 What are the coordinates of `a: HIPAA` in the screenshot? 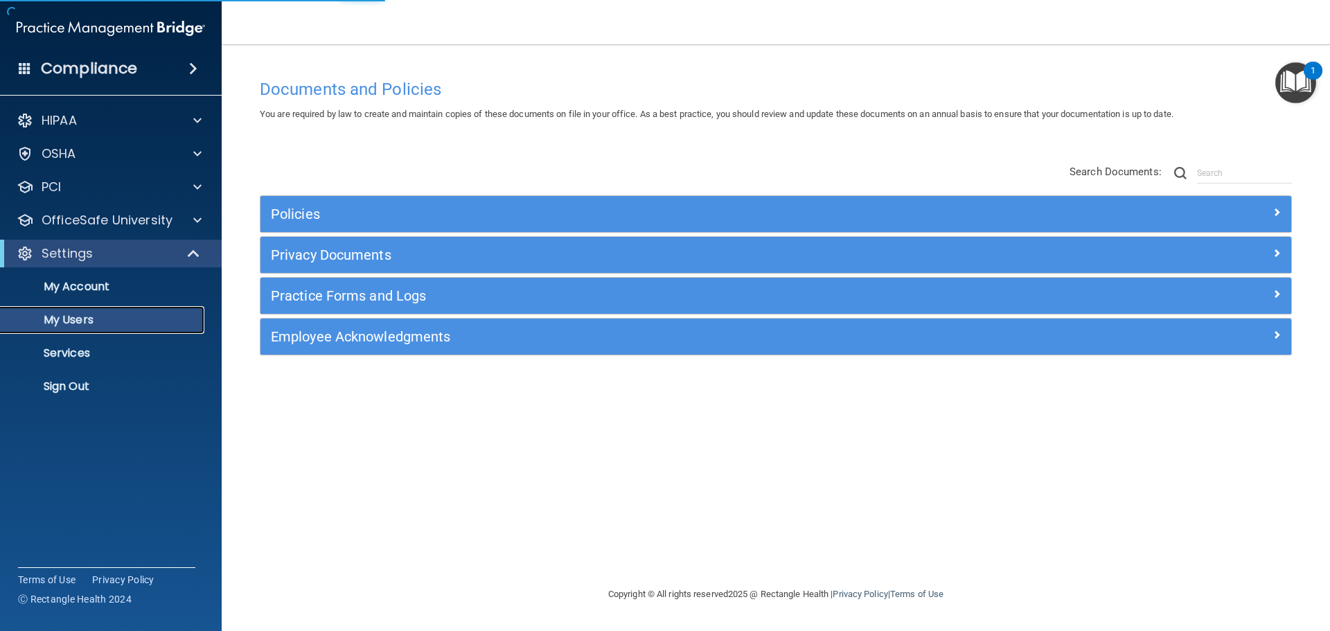 It's located at (109, 120).